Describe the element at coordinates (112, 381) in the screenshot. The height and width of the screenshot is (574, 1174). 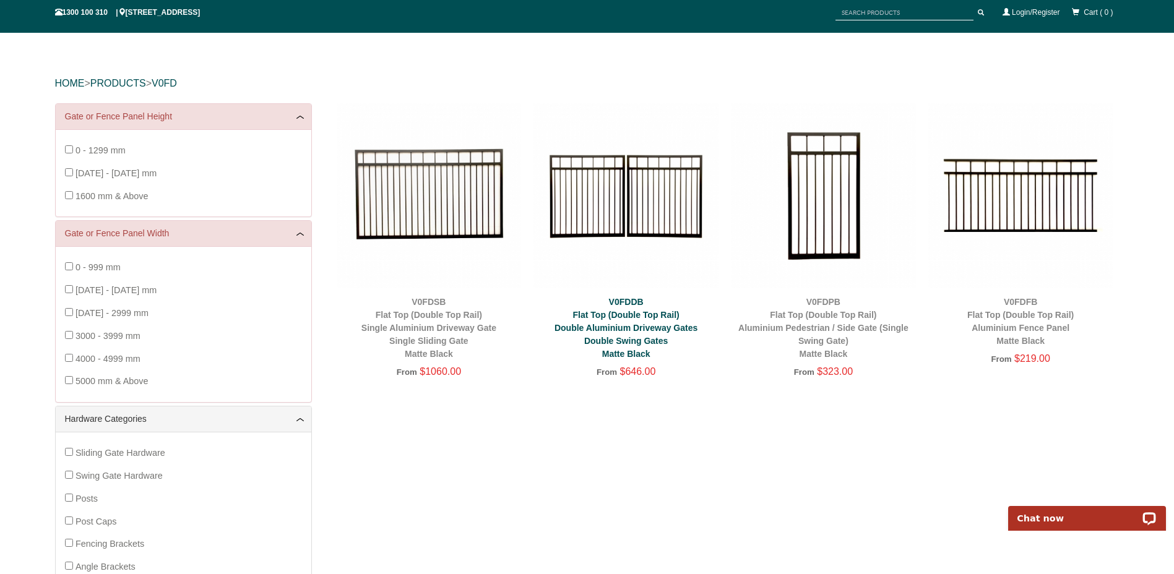
I see `span: 5000 mm & Above` at that location.